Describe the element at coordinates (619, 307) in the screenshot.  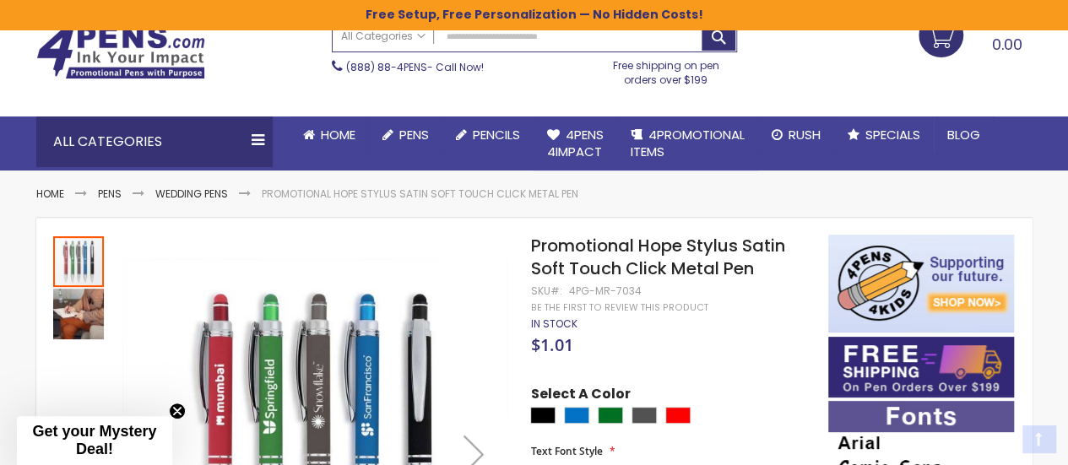
I see `a: Be the first to review this product` at that location.